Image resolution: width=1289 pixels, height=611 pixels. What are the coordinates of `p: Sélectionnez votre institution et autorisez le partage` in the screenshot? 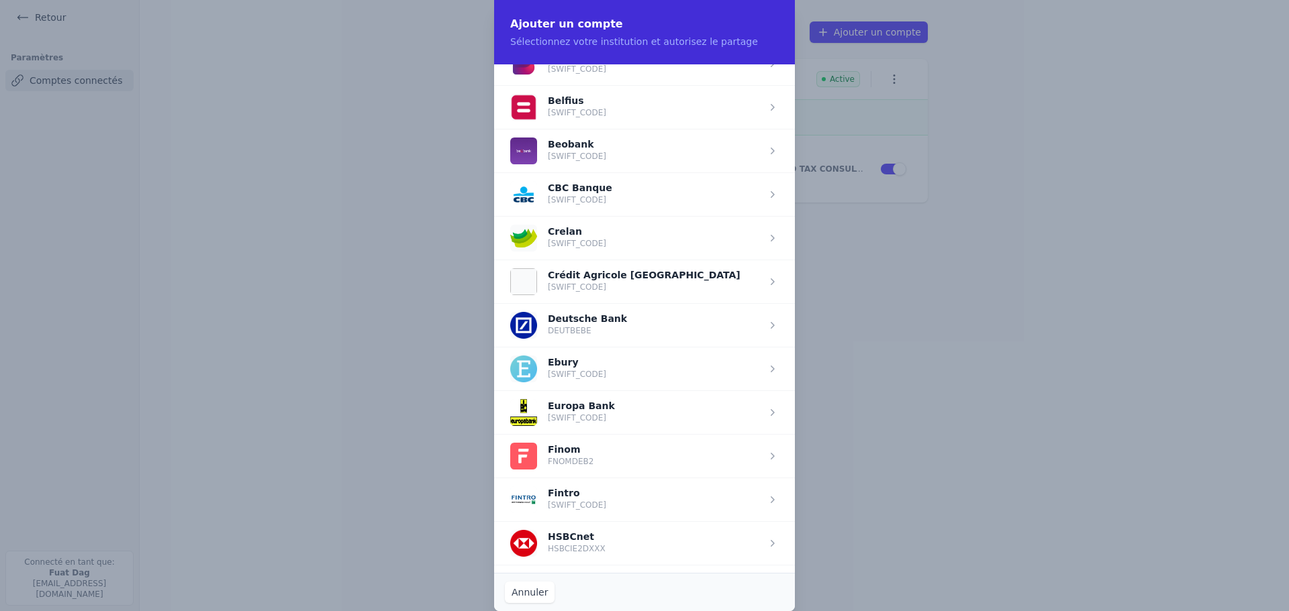 It's located at (644, 42).